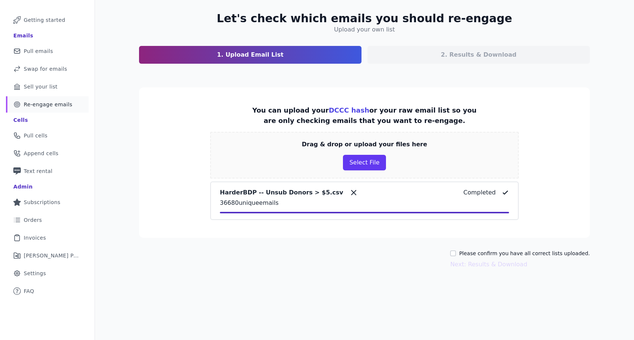 The image size is (634, 340). I want to click on a: Getting started, so click(47, 20).